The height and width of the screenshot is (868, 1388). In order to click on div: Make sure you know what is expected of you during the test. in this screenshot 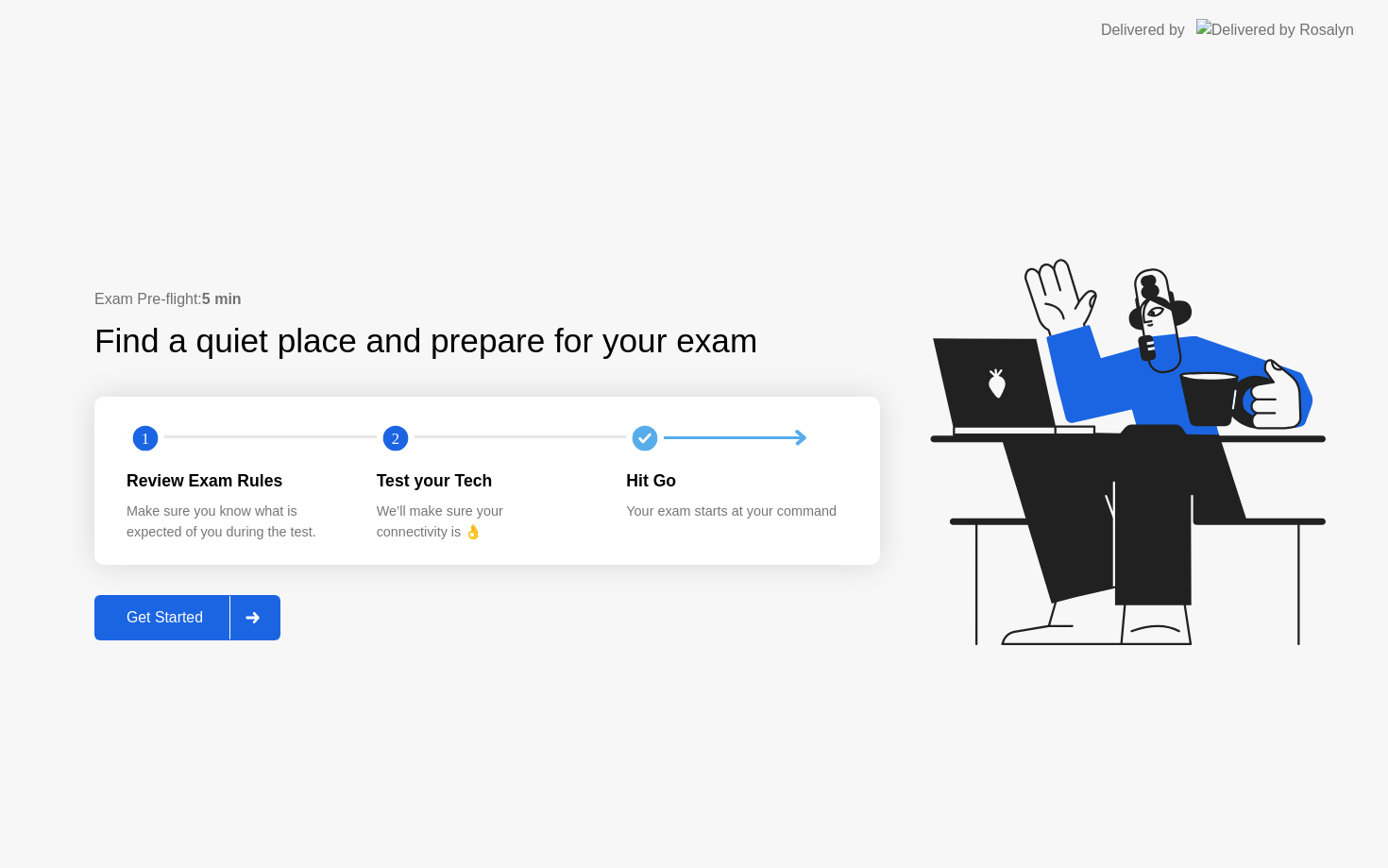, I will do `click(236, 521)`.